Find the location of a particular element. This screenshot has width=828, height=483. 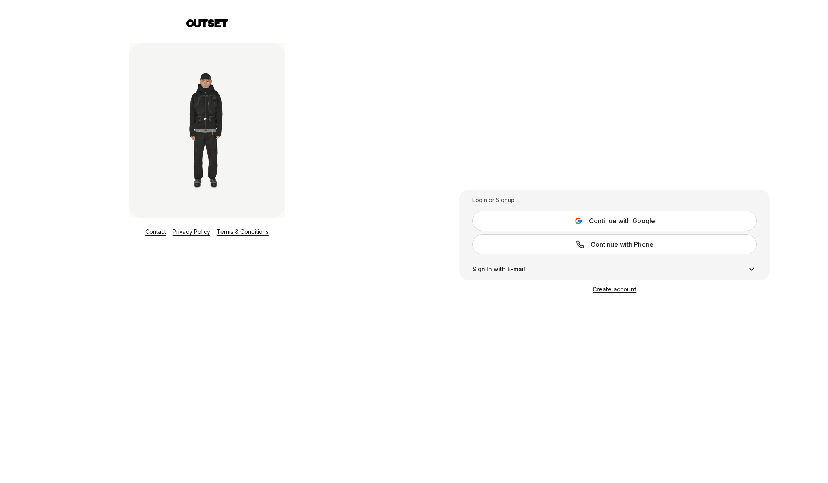

a: Privacy Policy is located at coordinates (191, 231).